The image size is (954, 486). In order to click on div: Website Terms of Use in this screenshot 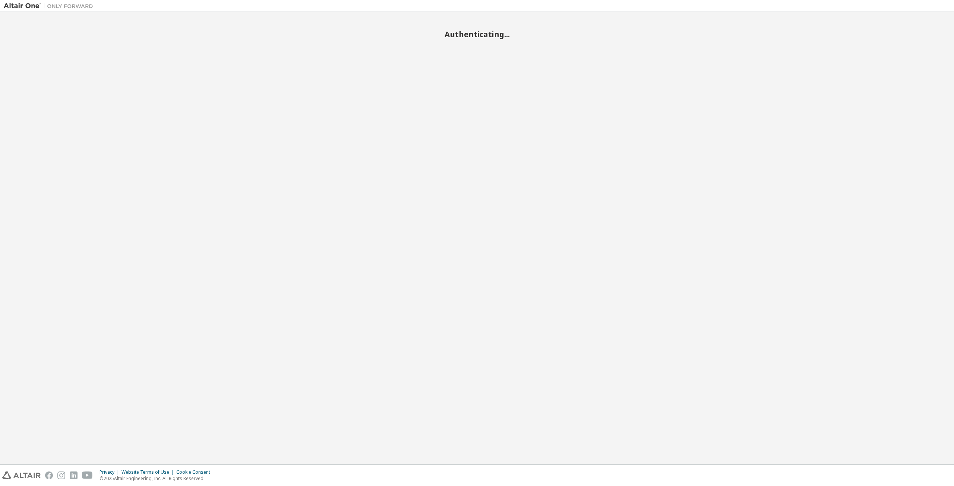, I will do `click(149, 473)`.